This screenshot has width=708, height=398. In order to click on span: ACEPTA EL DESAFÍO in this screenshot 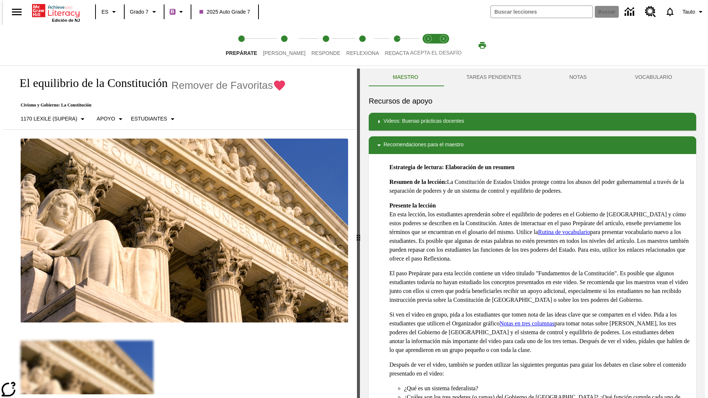, I will do `click(436, 53)`.